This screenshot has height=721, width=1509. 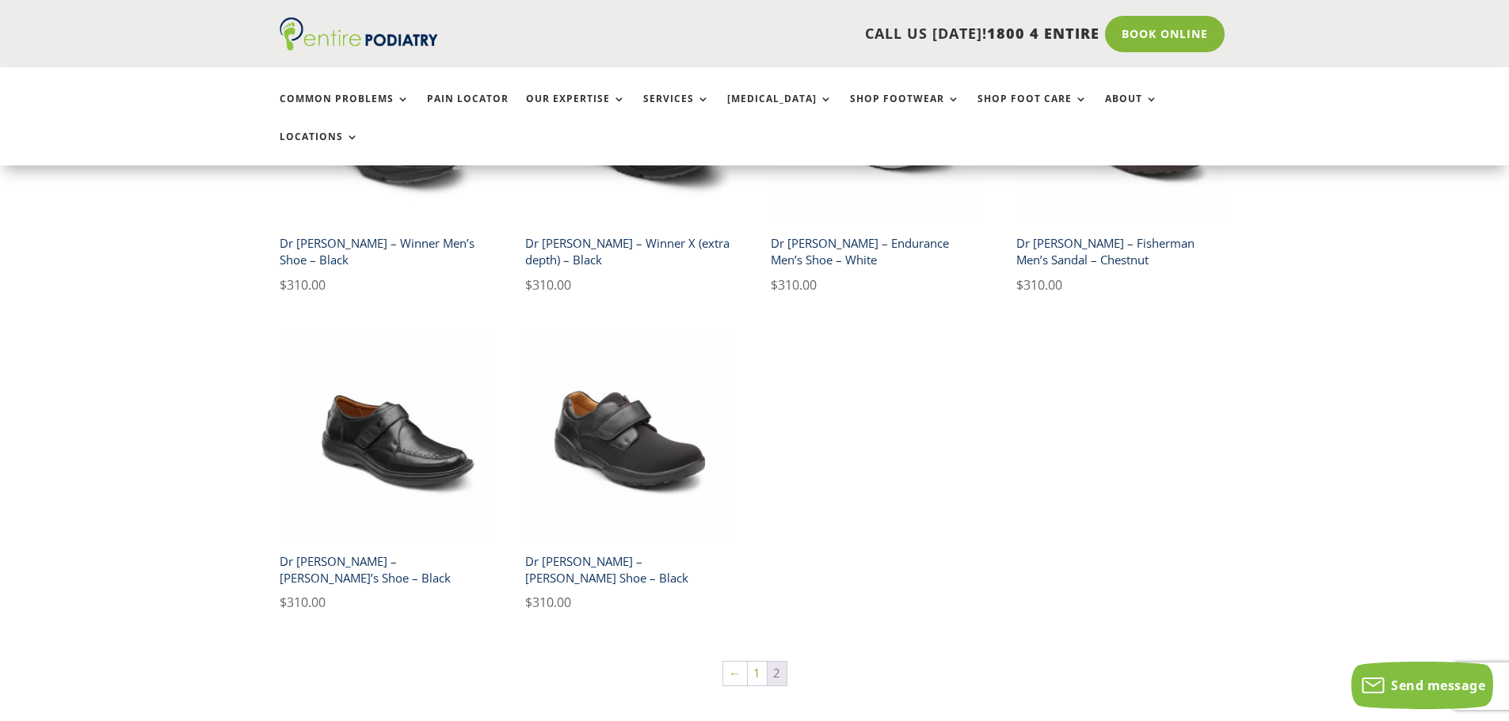 What do you see at coordinates (467, 110) in the screenshot?
I see `a: Pain Locator` at bounding box center [467, 110].